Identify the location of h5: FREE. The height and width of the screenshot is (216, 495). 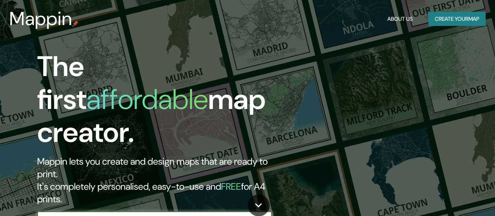
(231, 186).